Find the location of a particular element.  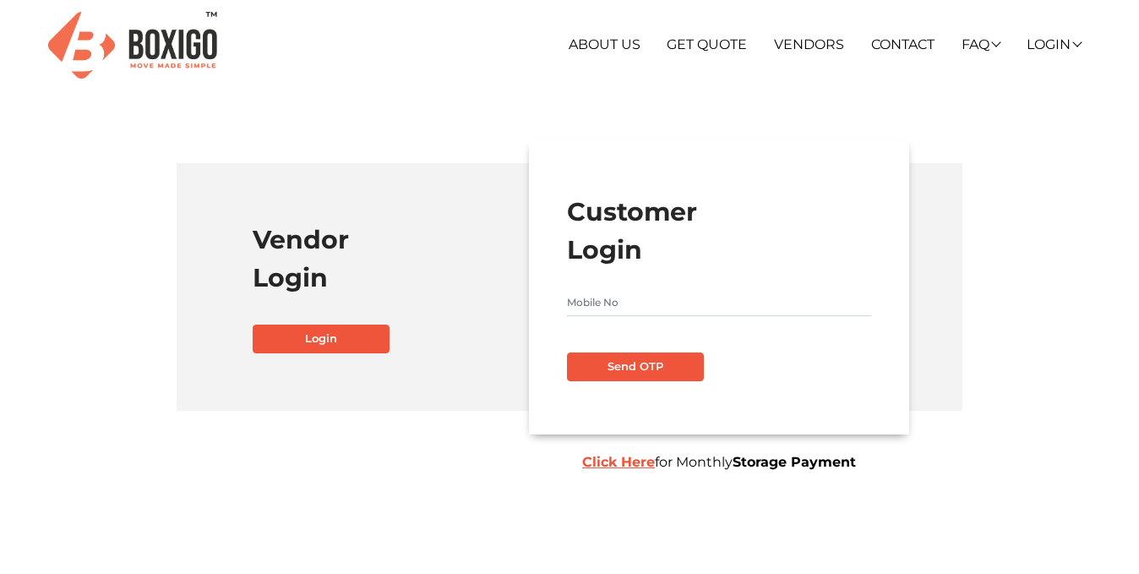

a: Contact is located at coordinates (902, 44).